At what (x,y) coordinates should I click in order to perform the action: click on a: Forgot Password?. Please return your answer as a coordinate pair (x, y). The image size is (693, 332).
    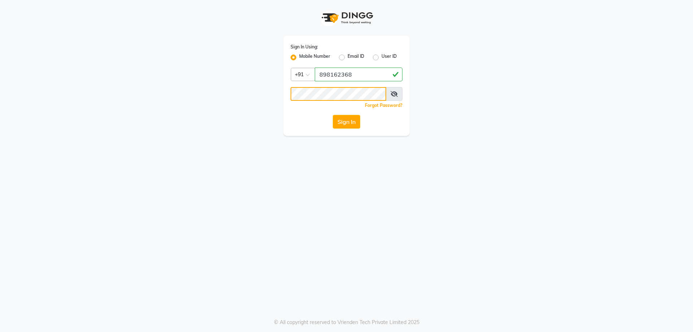
    Looking at the image, I should click on (383, 105).